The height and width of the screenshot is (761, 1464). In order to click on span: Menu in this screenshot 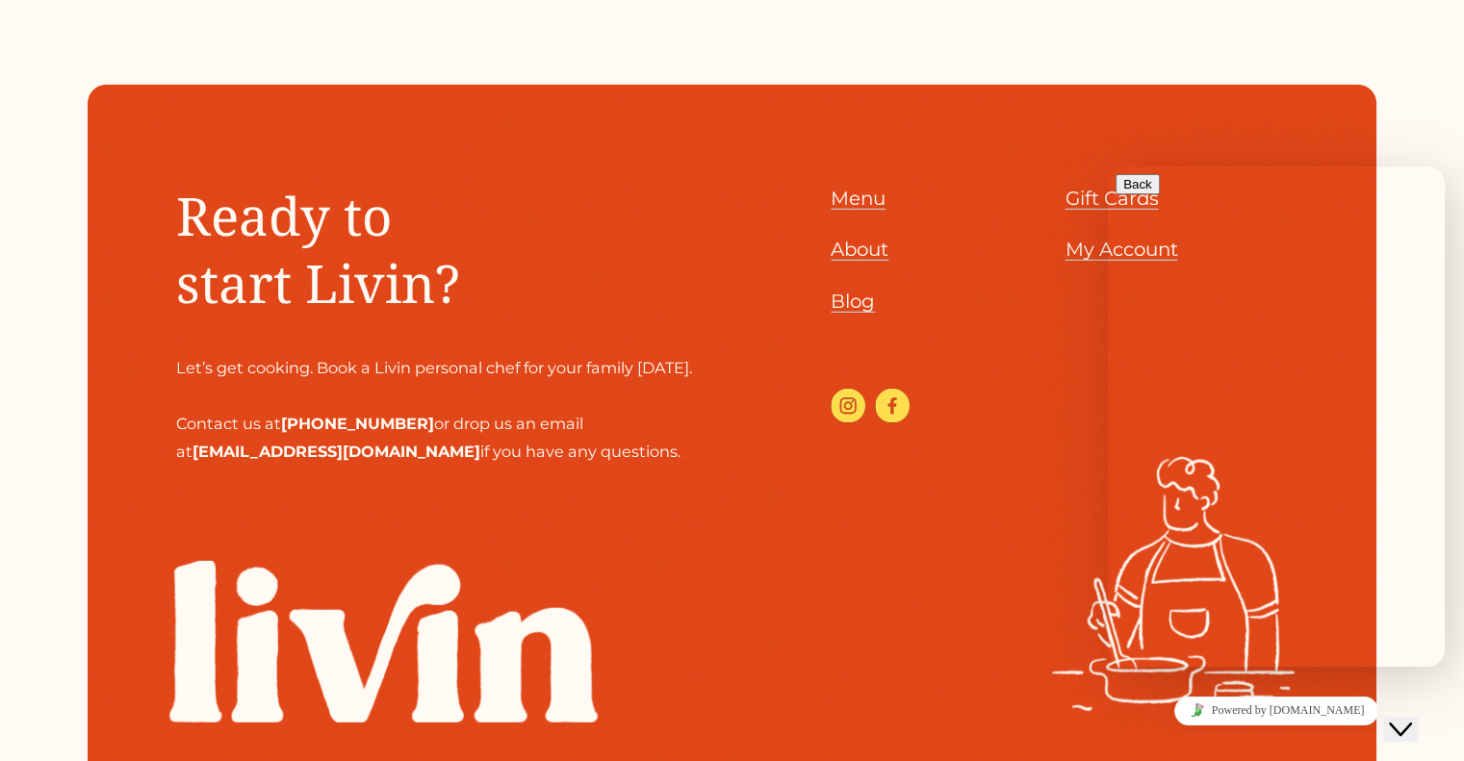, I will do `click(857, 198)`.